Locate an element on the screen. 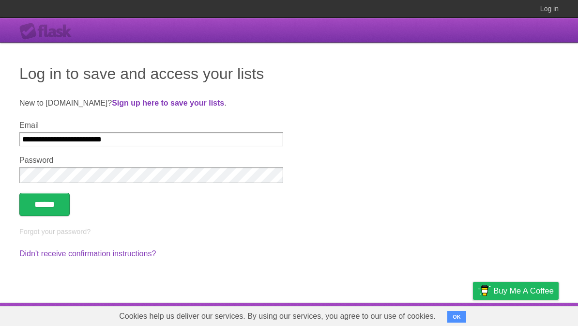 This screenshot has width=578, height=326. div: Flask is located at coordinates (48, 31).